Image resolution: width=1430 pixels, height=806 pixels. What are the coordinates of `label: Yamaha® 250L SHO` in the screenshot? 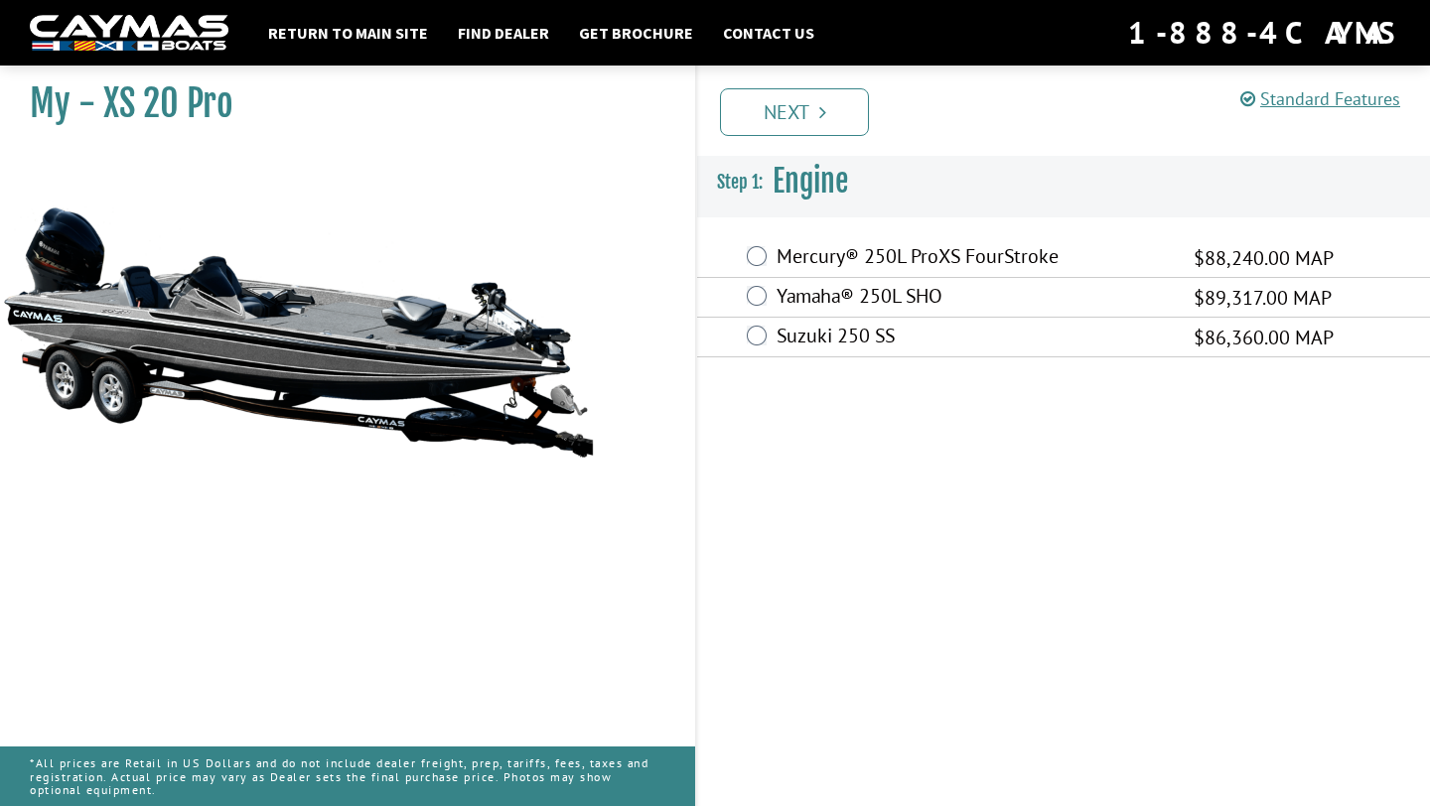 It's located at (972, 298).